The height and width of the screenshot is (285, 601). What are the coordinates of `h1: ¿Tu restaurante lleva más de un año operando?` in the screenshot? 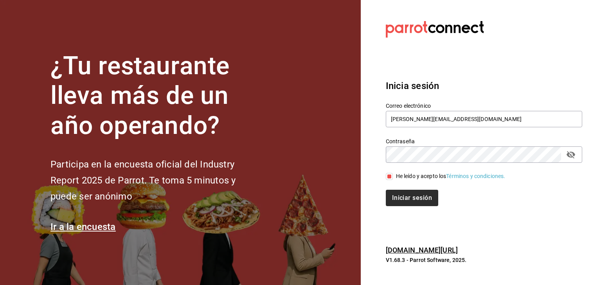 It's located at (156, 96).